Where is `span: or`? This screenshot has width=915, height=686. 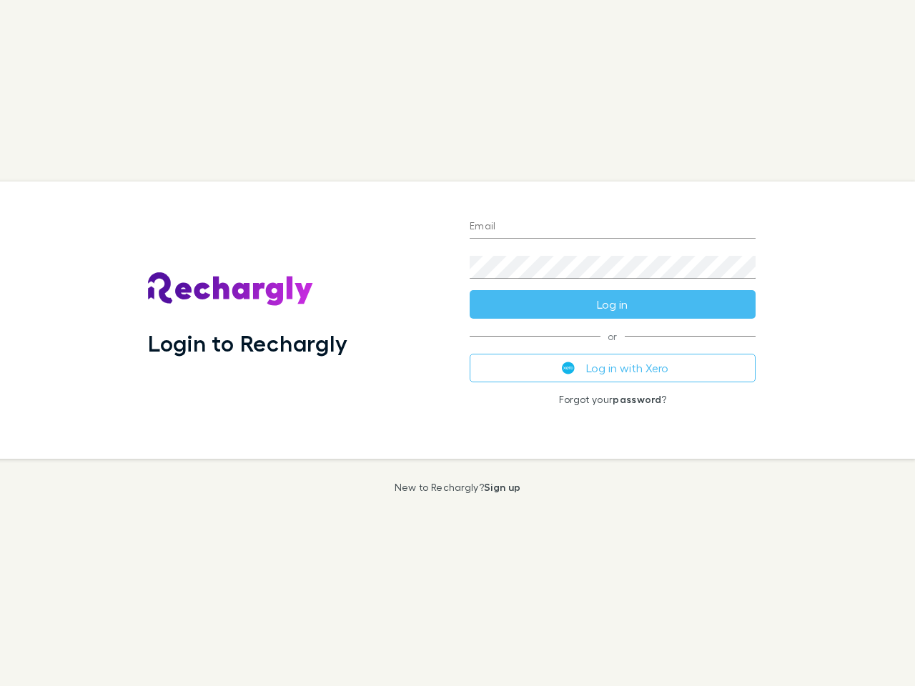 span: or is located at coordinates (612, 336).